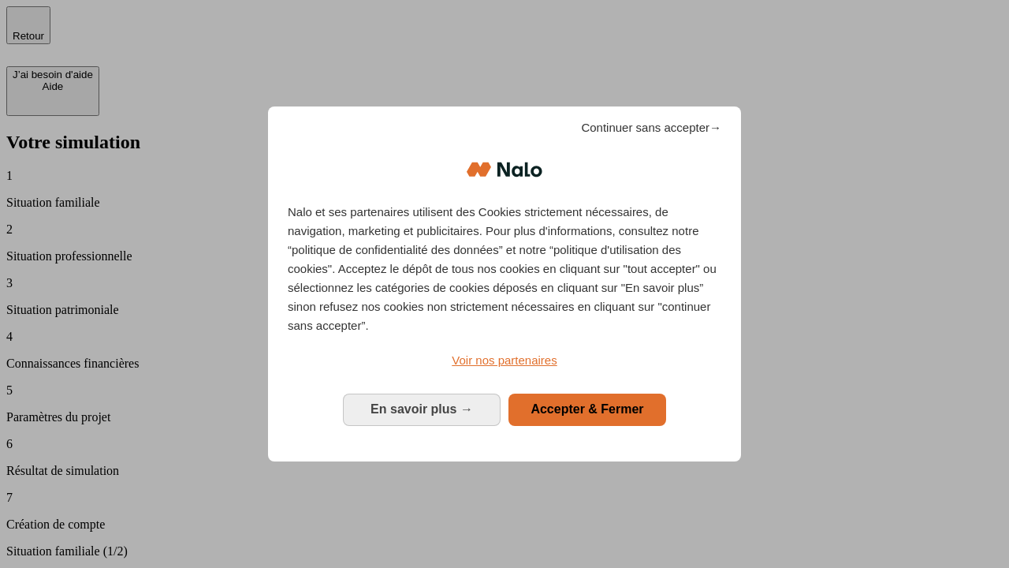  What do you see at coordinates (505, 269) in the screenshot?
I see `p: Nalo et ses partenaires utilisent des Cookies strictement nécessaires, de navigation, marketing e...` at bounding box center [505, 269].